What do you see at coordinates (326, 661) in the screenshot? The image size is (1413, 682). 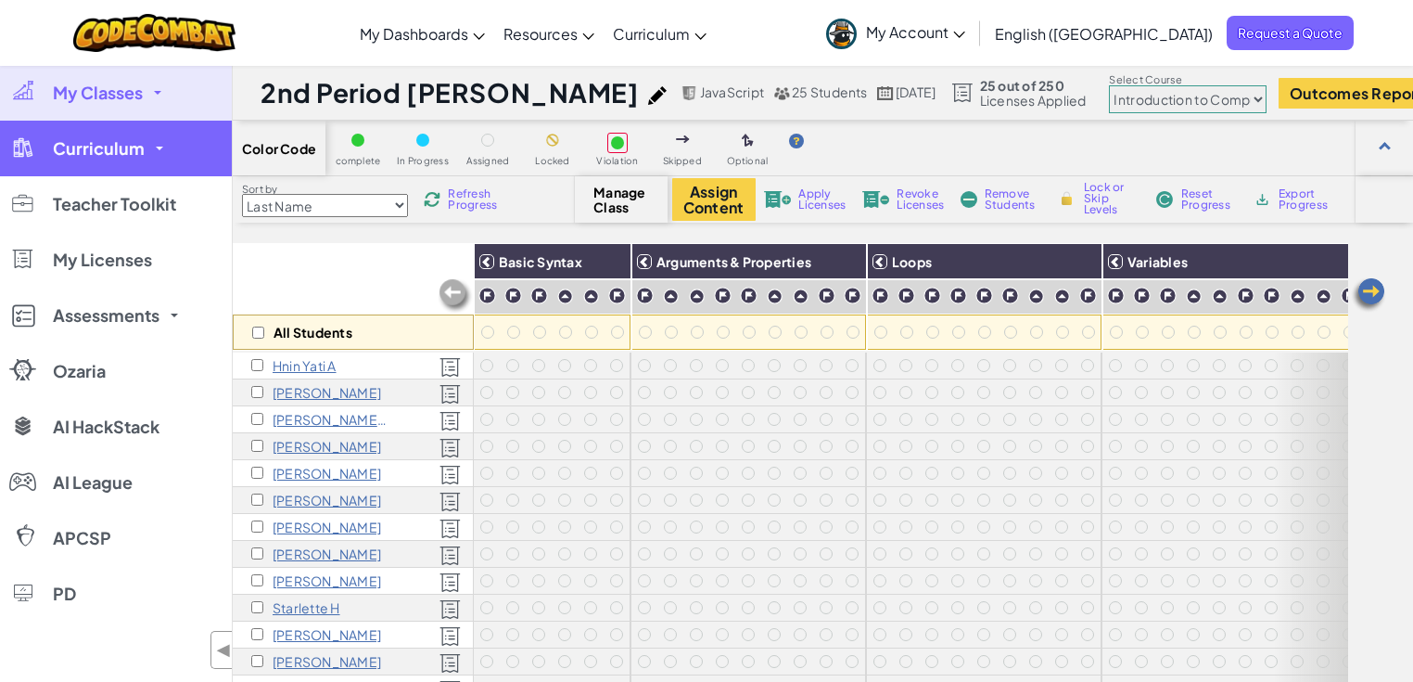 I see `p: Mason K` at bounding box center [326, 661].